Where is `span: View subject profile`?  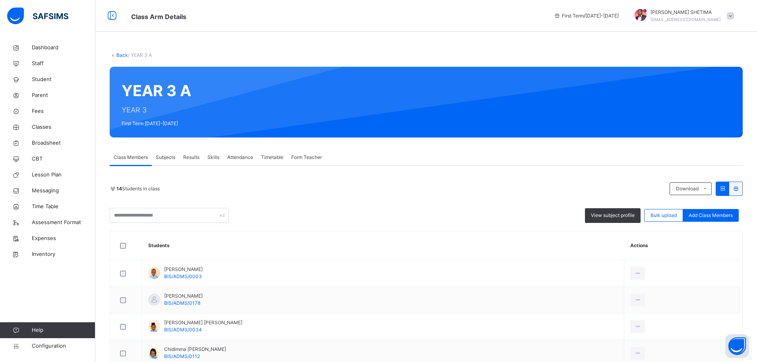 span: View subject profile is located at coordinates (612, 215).